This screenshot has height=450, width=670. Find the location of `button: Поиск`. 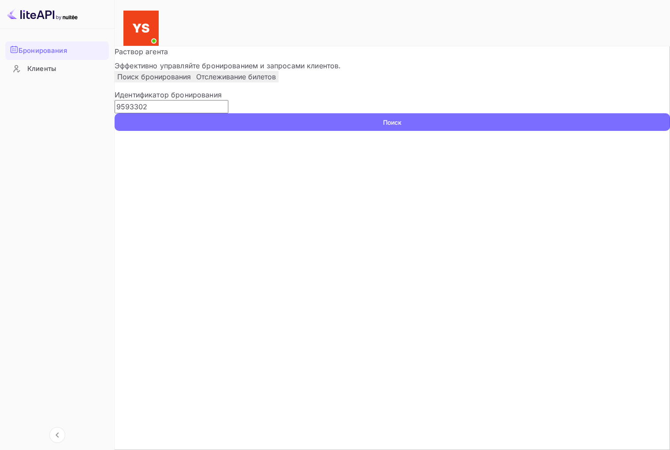

button: Поиск is located at coordinates (392, 122).